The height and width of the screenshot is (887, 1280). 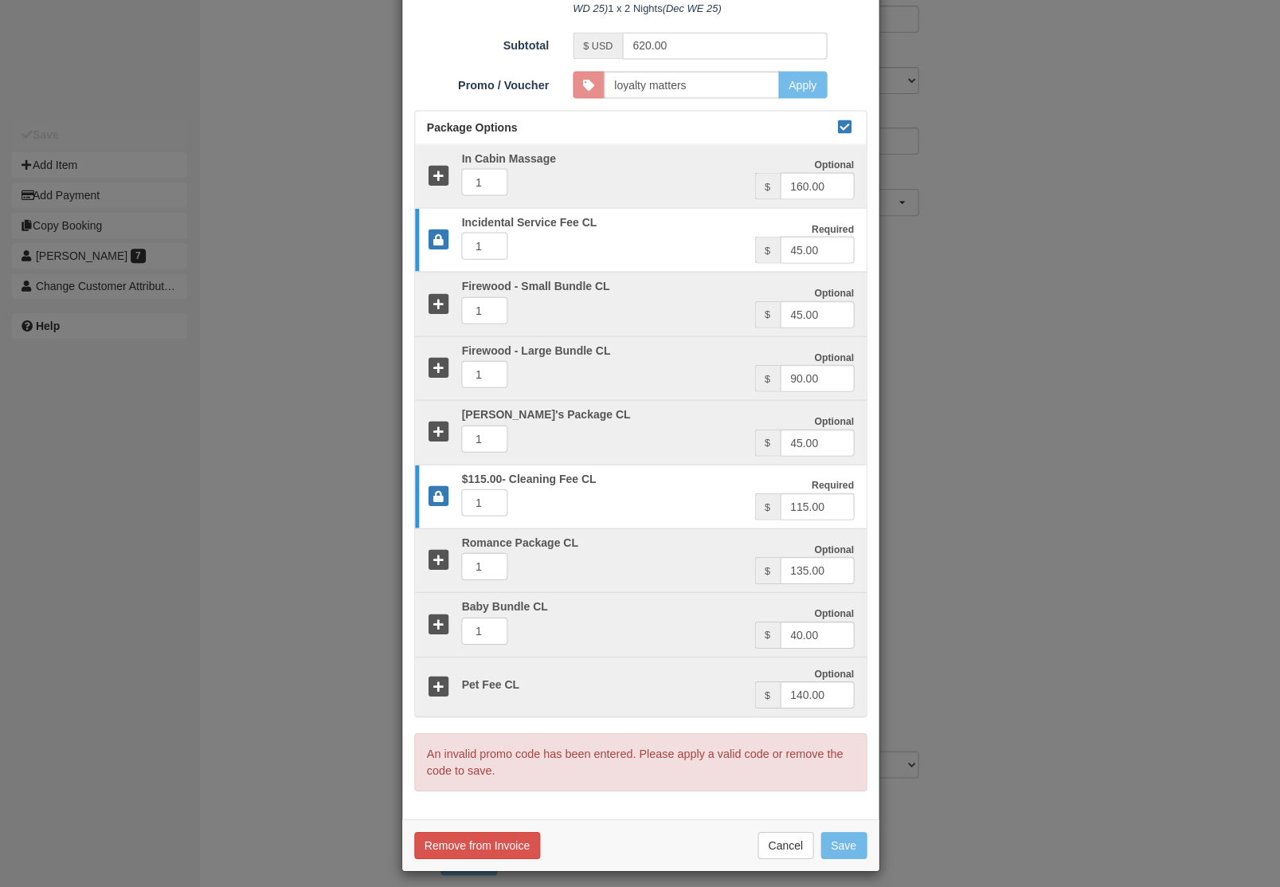 I want to click on h5: Pet Fee CL, so click(x=601, y=684).